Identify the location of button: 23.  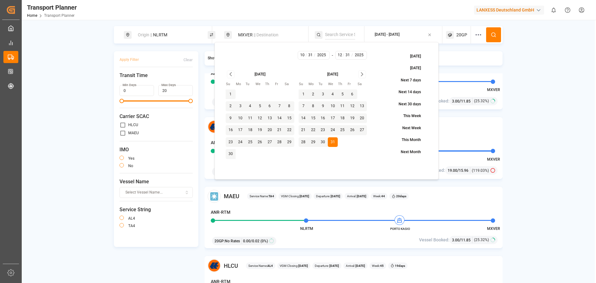
(231, 142).